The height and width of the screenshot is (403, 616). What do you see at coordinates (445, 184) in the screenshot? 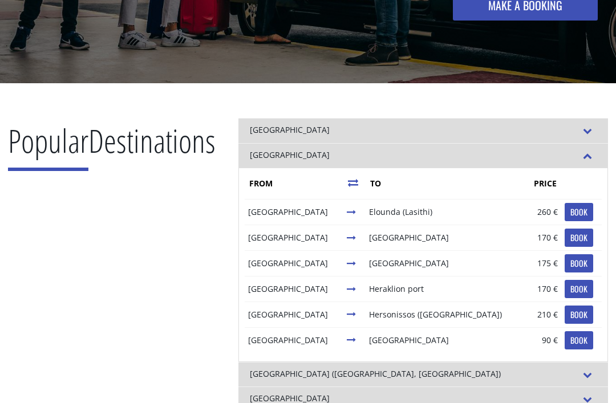
I see `th: TO` at bounding box center [445, 184].